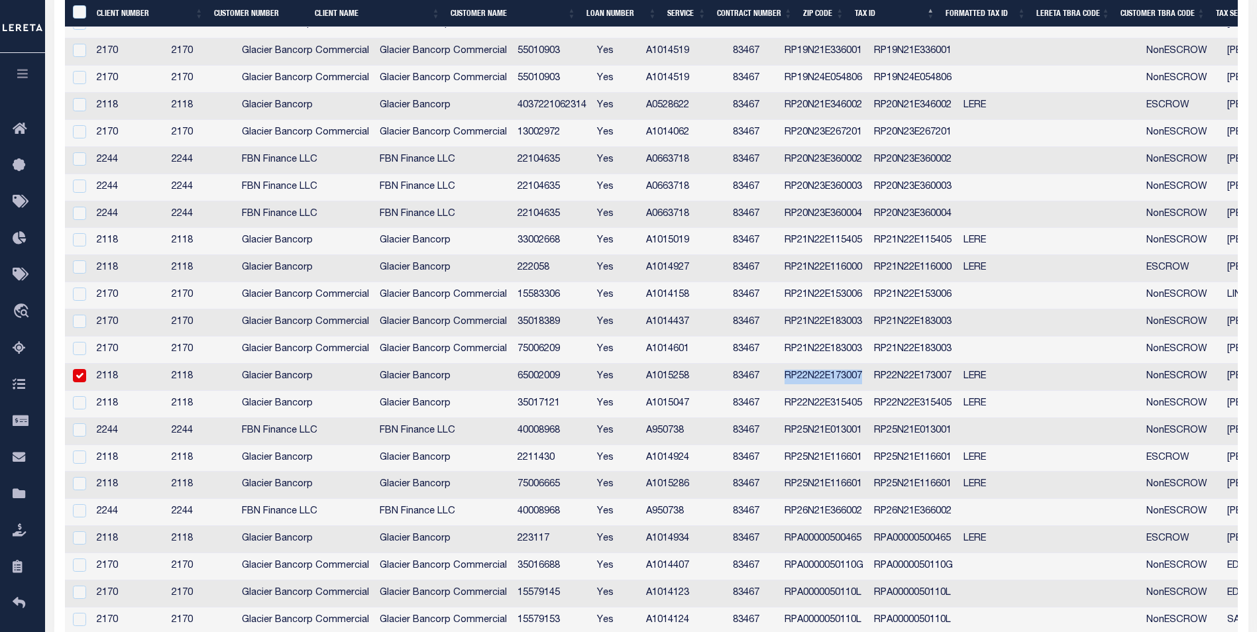 The image size is (1257, 632). Describe the element at coordinates (552, 350) in the screenshot. I see `td: 75006209` at that location.